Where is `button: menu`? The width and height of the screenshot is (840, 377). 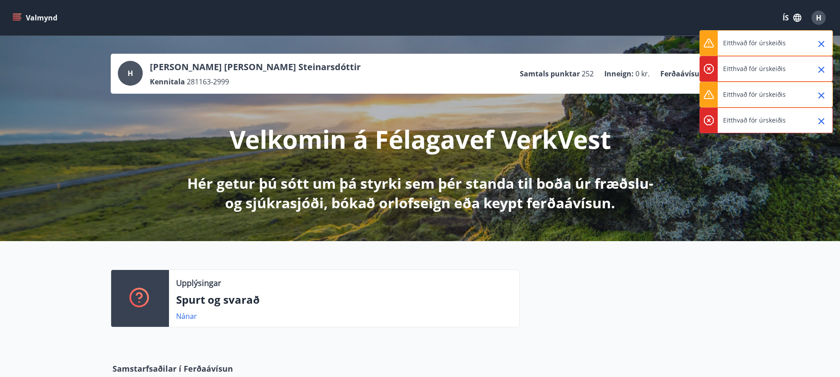 button: menu is located at coordinates (36, 18).